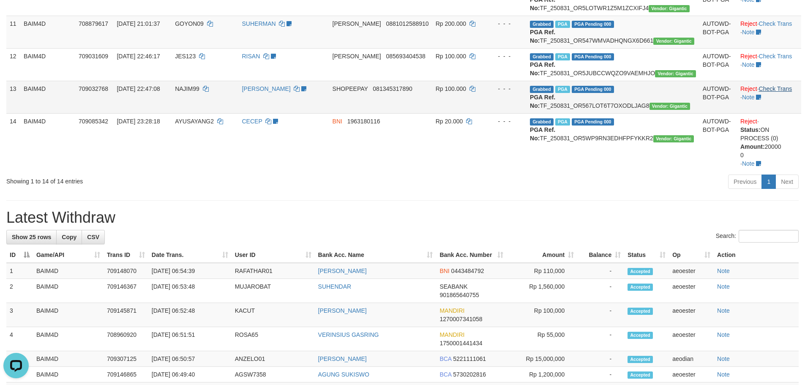 Image resolution: width=805 pixels, height=385 pixels. Describe the element at coordinates (768, 182) in the screenshot. I see `a: 1` at that location.